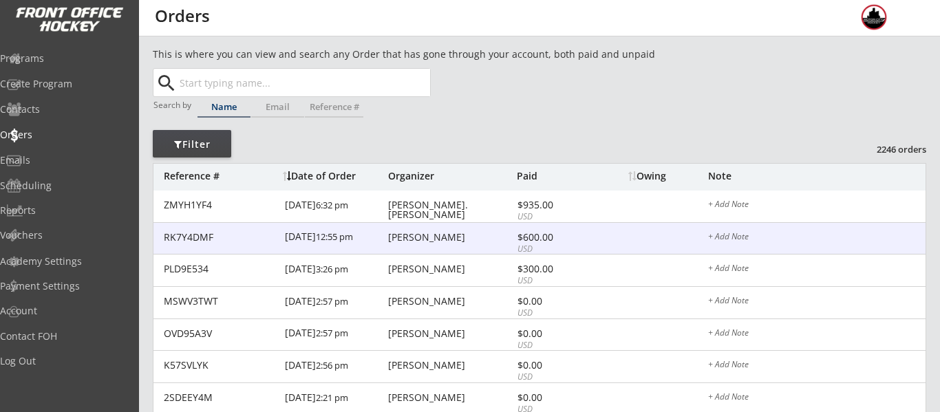  Describe the element at coordinates (173, 105) in the screenshot. I see `div: Search by` at that location.